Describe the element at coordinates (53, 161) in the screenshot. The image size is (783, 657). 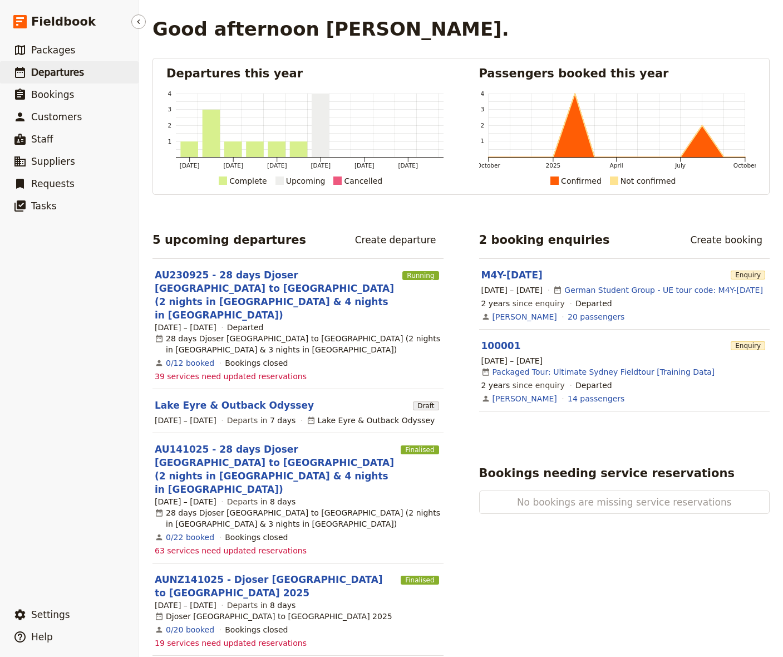
I see `span: Suppliers` at that location.